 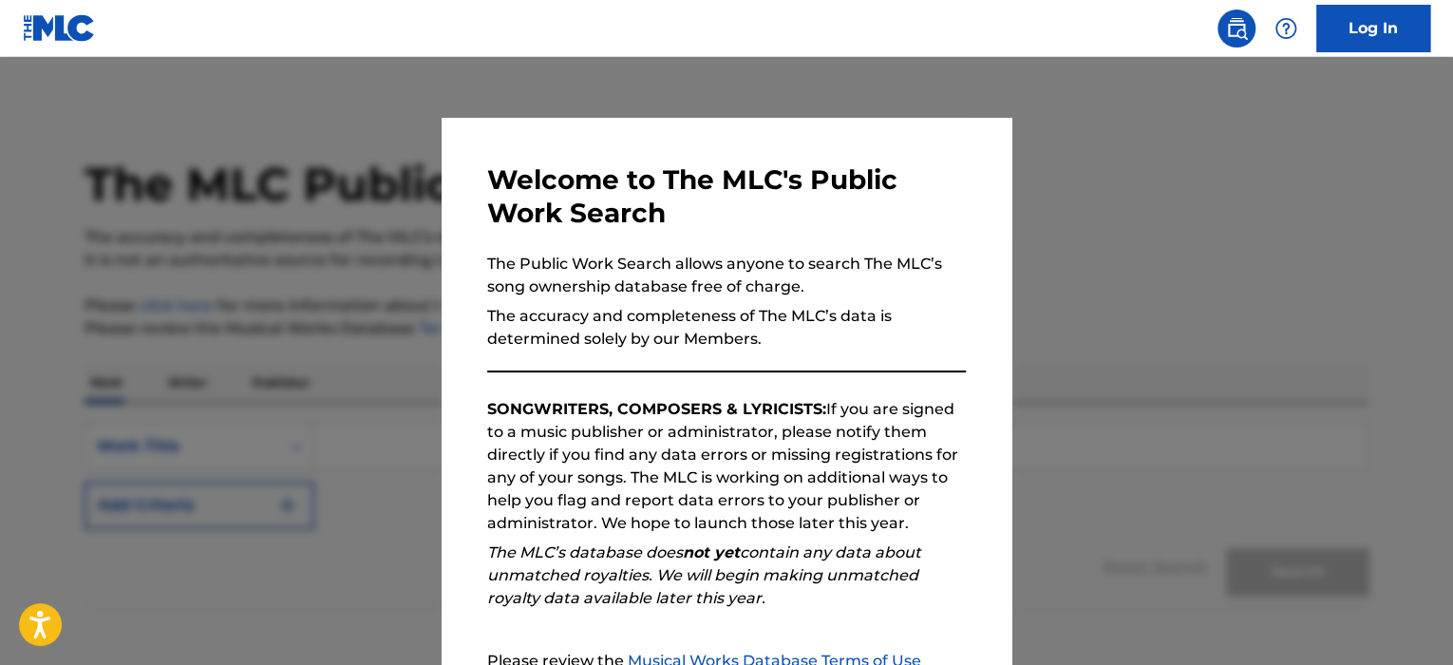 I want to click on img: help, so click(x=1286, y=28).